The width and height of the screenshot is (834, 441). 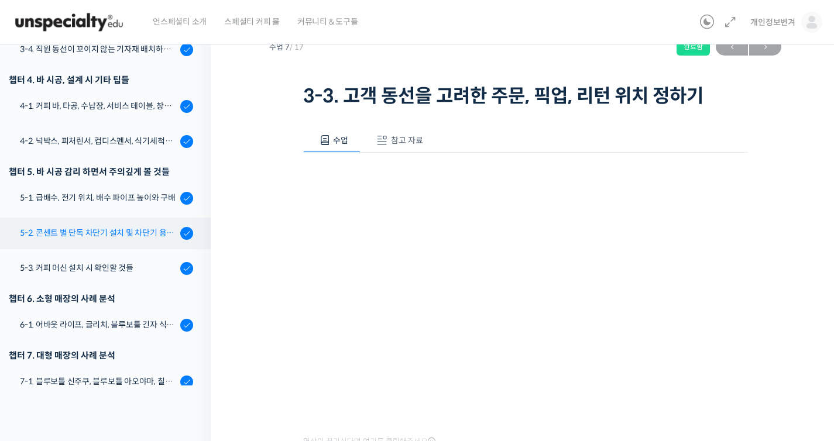 What do you see at coordinates (114, 367) in the screenshot?
I see `span: 대화` at bounding box center [114, 367].